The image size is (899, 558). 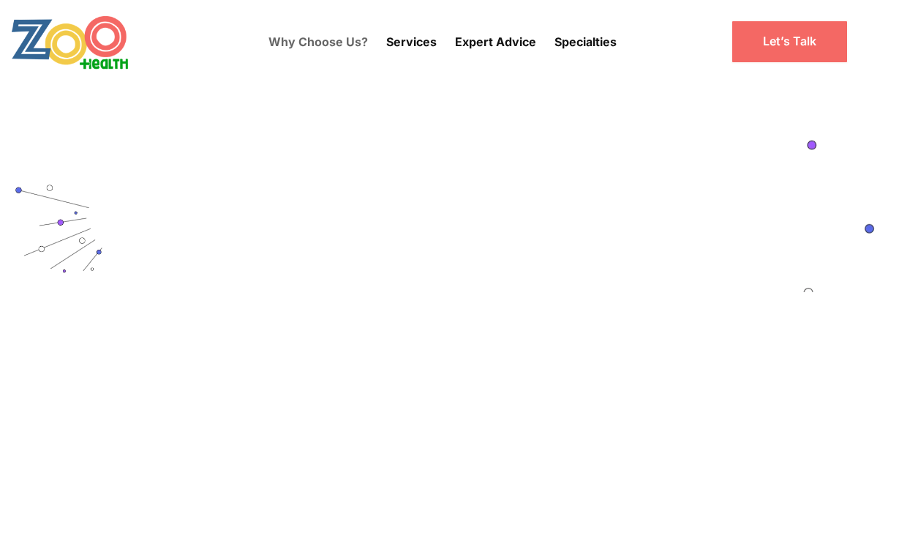 I want to click on a: Why Choose Us?, so click(x=318, y=42).